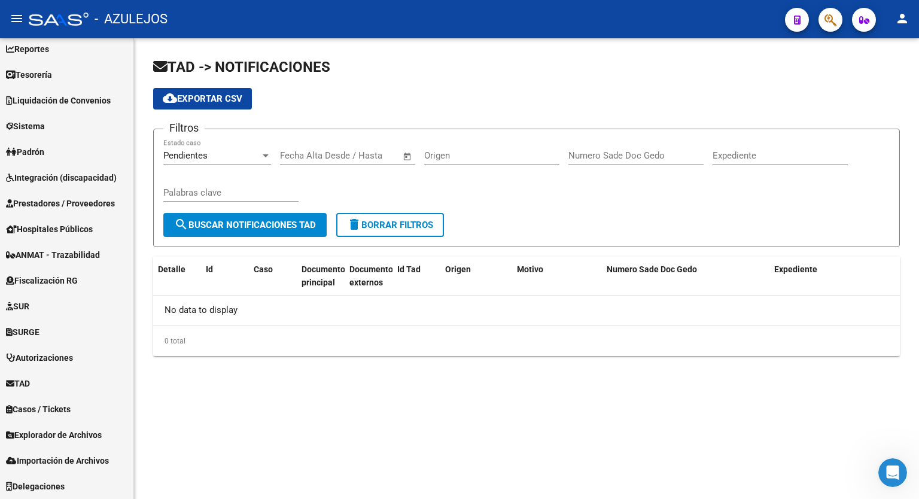 This screenshot has width=919, height=499. What do you see at coordinates (172, 269) in the screenshot?
I see `span: Detalle` at bounding box center [172, 269].